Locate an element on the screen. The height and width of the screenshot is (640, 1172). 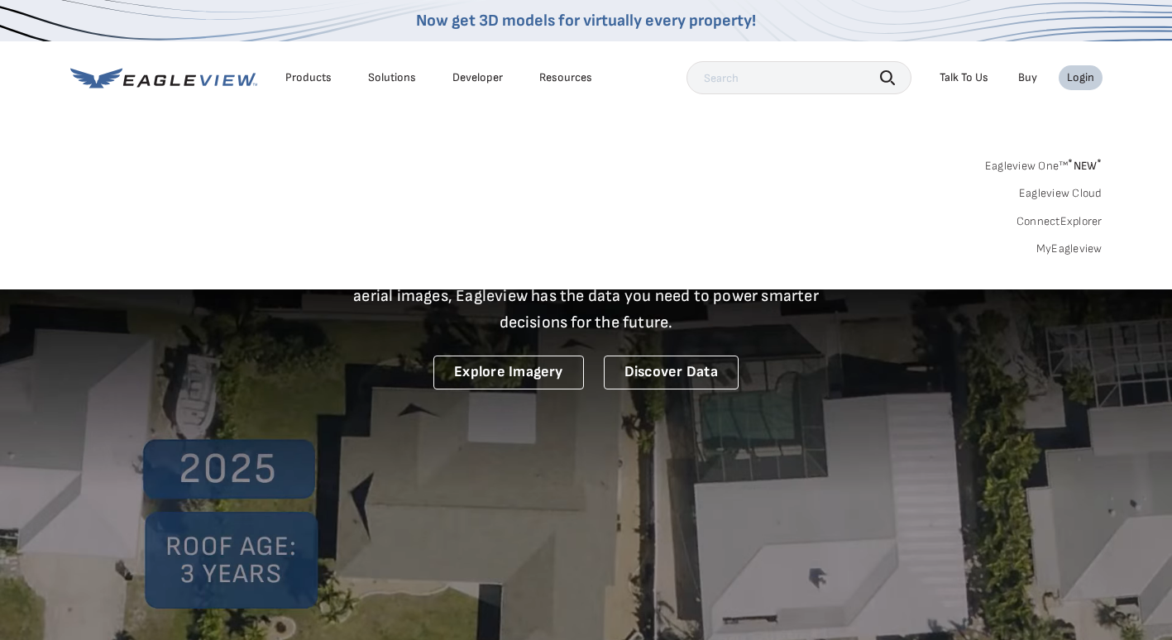
div: Login is located at coordinates (1080, 78).